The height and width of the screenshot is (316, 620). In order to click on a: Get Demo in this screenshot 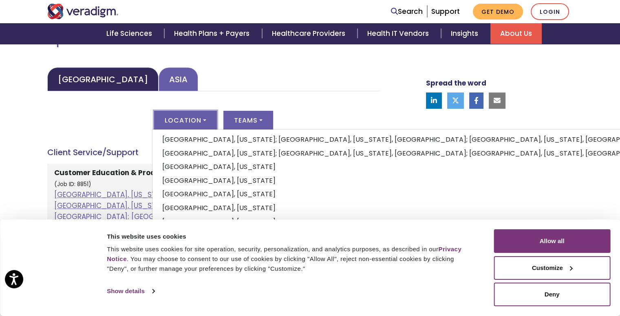, I will do `click(498, 11)`.